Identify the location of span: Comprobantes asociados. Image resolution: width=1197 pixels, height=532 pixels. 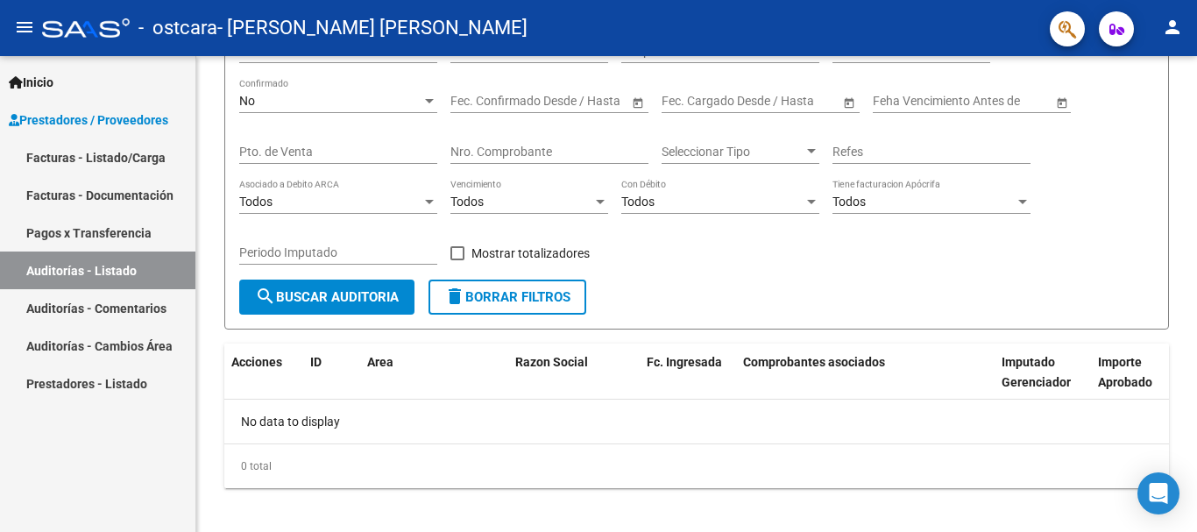
(814, 362).